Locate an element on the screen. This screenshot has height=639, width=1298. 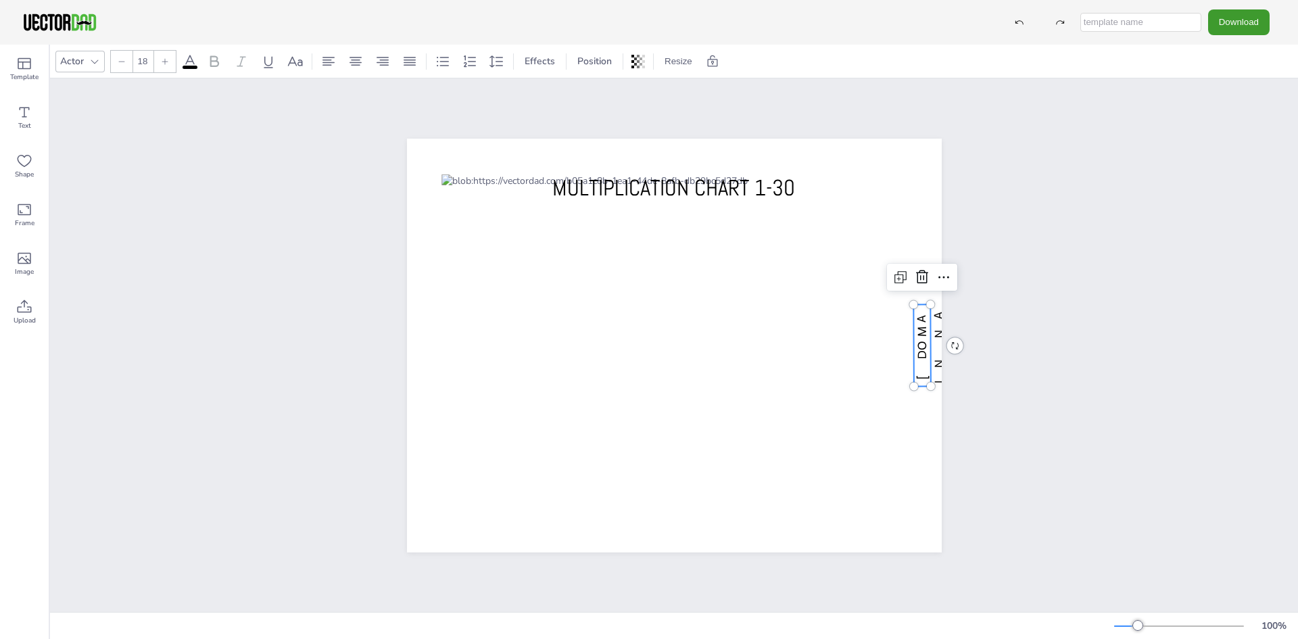
span: Frame is located at coordinates (24, 223).